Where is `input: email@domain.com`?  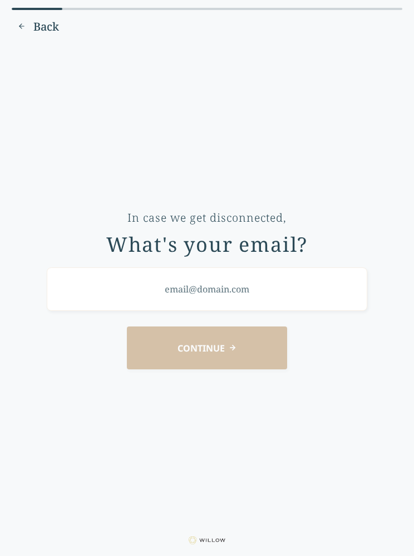 input: email@domain.com is located at coordinates (207, 288).